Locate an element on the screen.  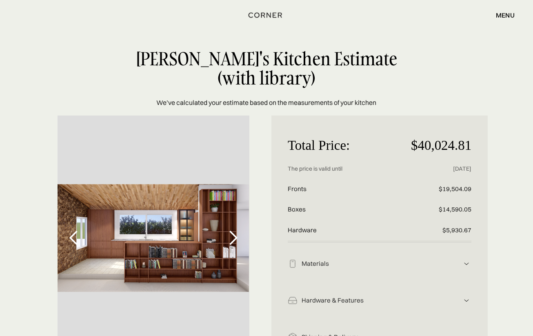
p: The price is valid until is located at coordinates (349, 168).